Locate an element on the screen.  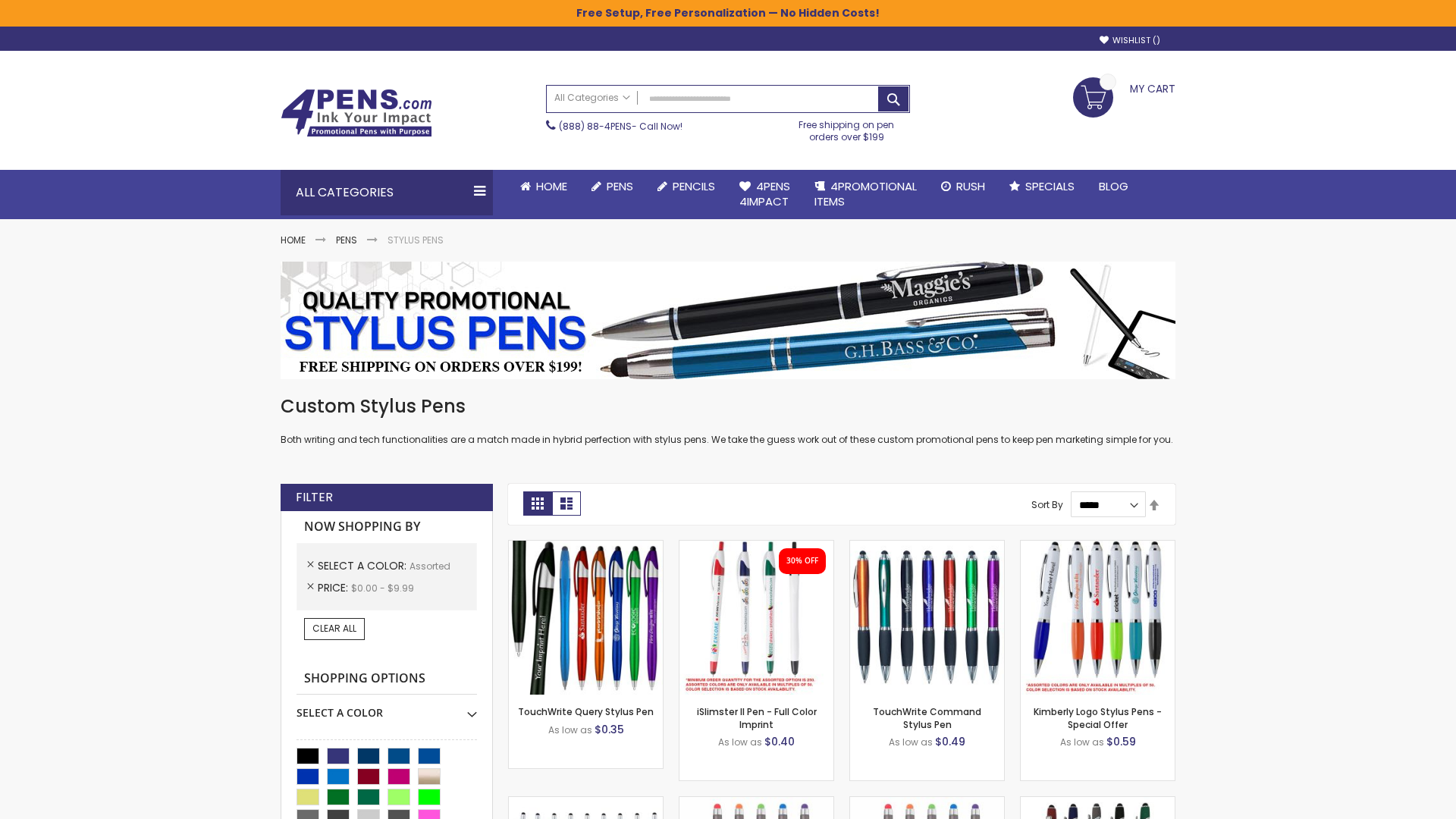
span: Pencils is located at coordinates (694, 185).